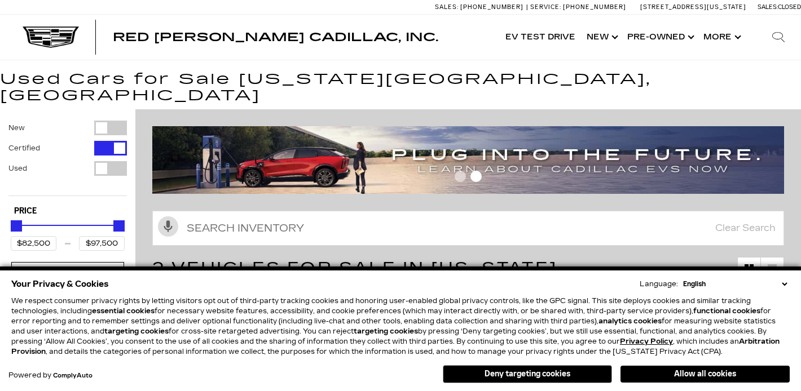  I want to click on span: Service:, so click(545, 7).